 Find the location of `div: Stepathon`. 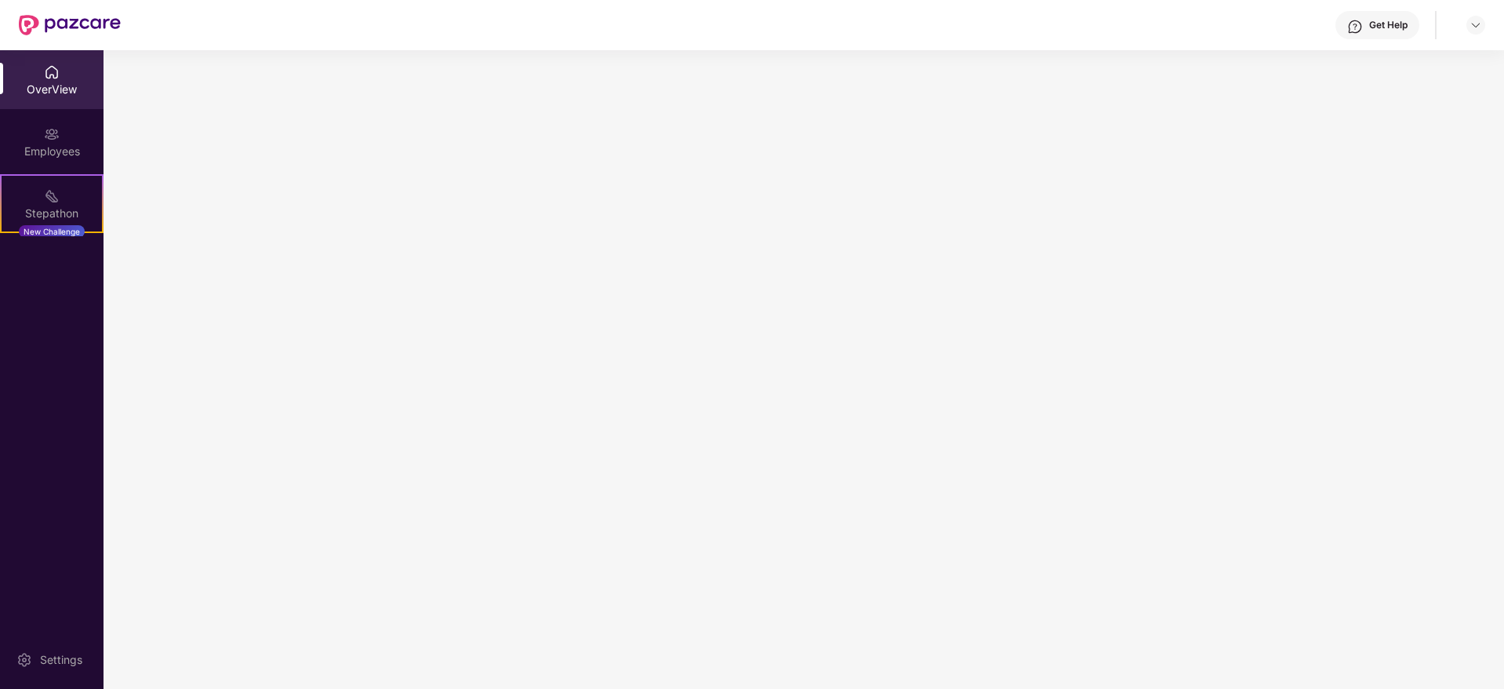

div: Stepathon is located at coordinates (52, 213).